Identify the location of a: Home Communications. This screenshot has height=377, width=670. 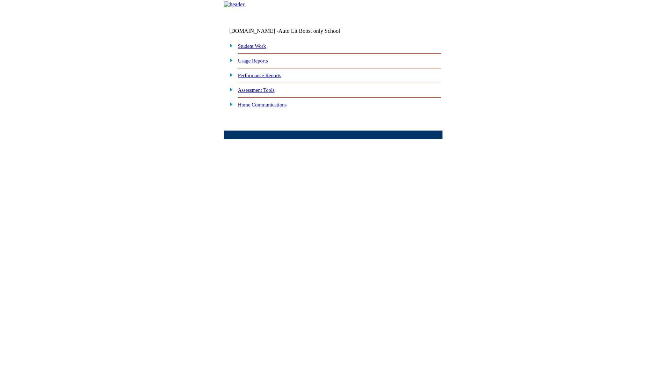
(262, 105).